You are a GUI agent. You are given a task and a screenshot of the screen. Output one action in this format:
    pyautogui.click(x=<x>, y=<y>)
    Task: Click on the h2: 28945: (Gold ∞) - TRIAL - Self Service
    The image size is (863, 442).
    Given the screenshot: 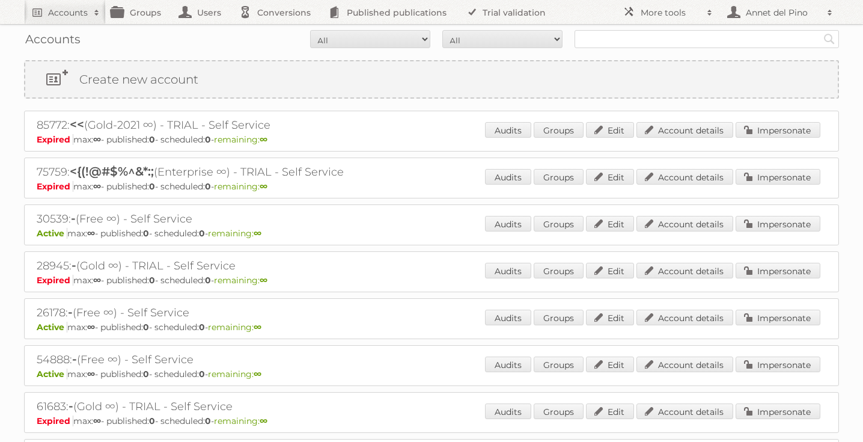 What is the action you would take?
    pyautogui.click(x=247, y=266)
    